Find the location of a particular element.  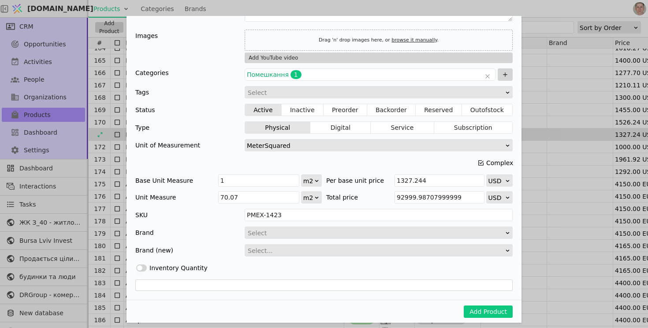

button: Reserved is located at coordinates (439, 110).